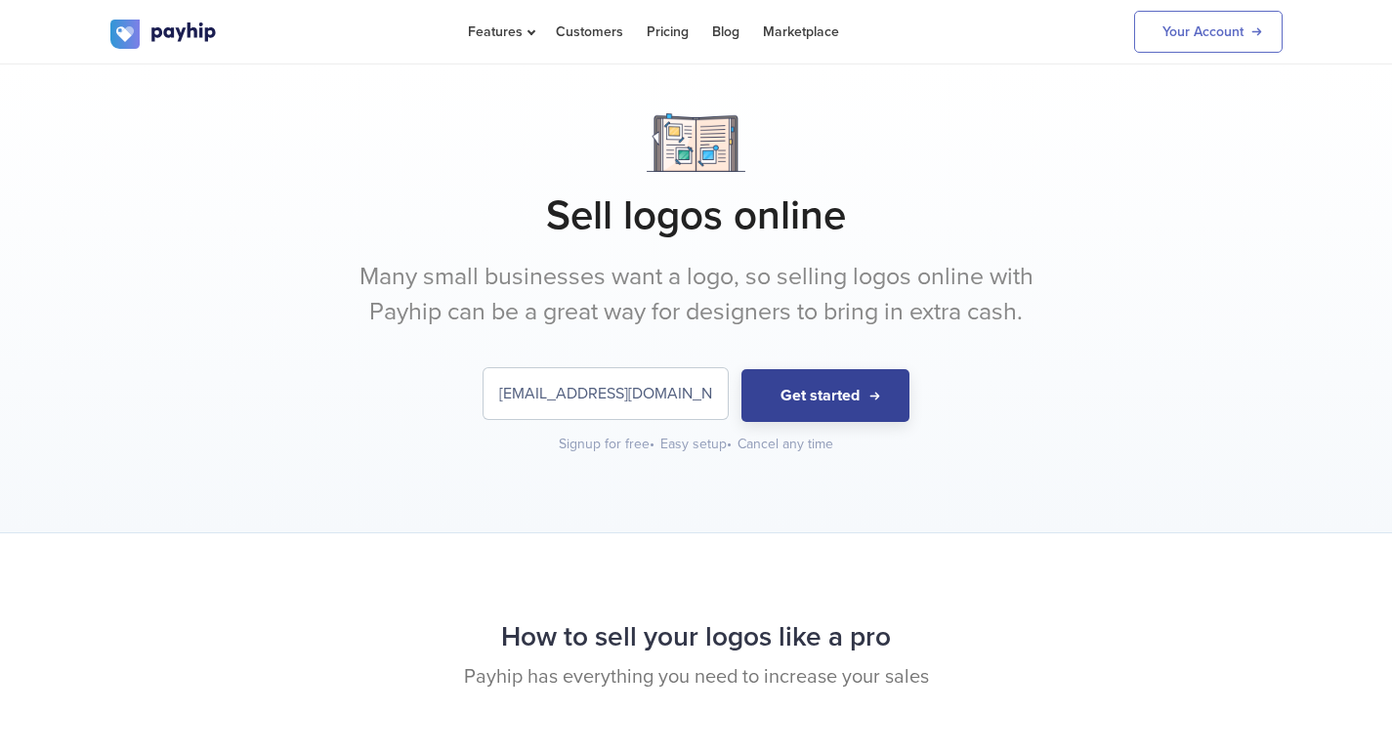  I want to click on p: Many small businesses want a logo, so selling logos online with Payhip can be a great way for des..., so click(696, 294).